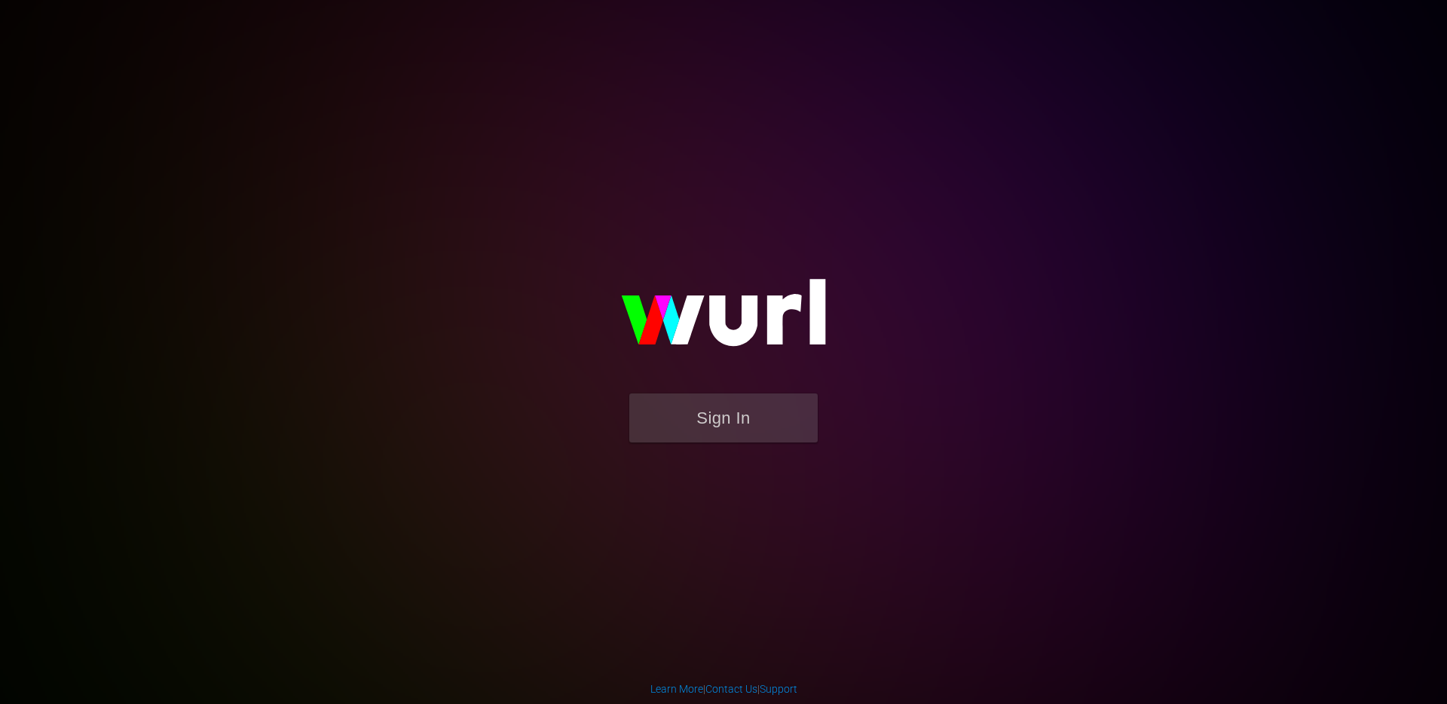  Describe the element at coordinates (731, 689) in the screenshot. I see `a: Contact Us` at that location.